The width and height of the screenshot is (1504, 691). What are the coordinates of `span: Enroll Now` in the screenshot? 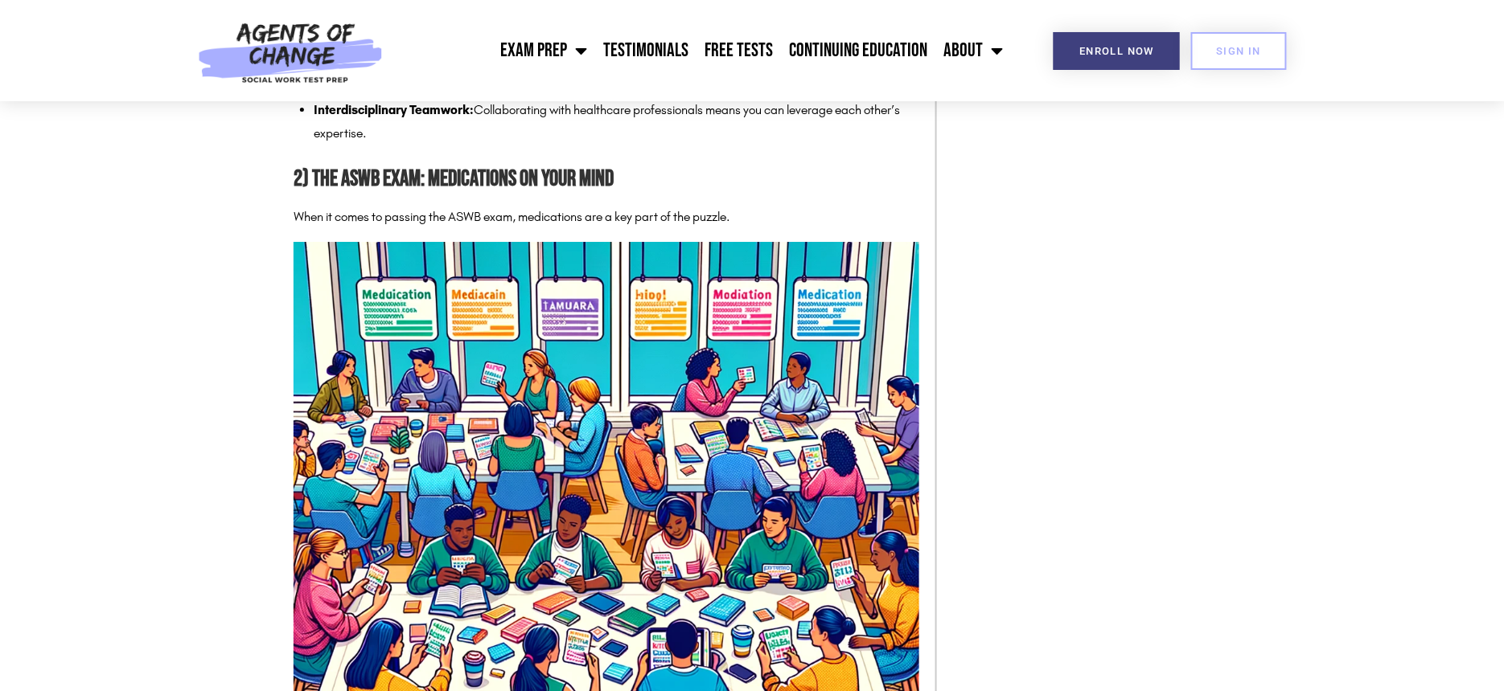 It's located at (1116, 51).